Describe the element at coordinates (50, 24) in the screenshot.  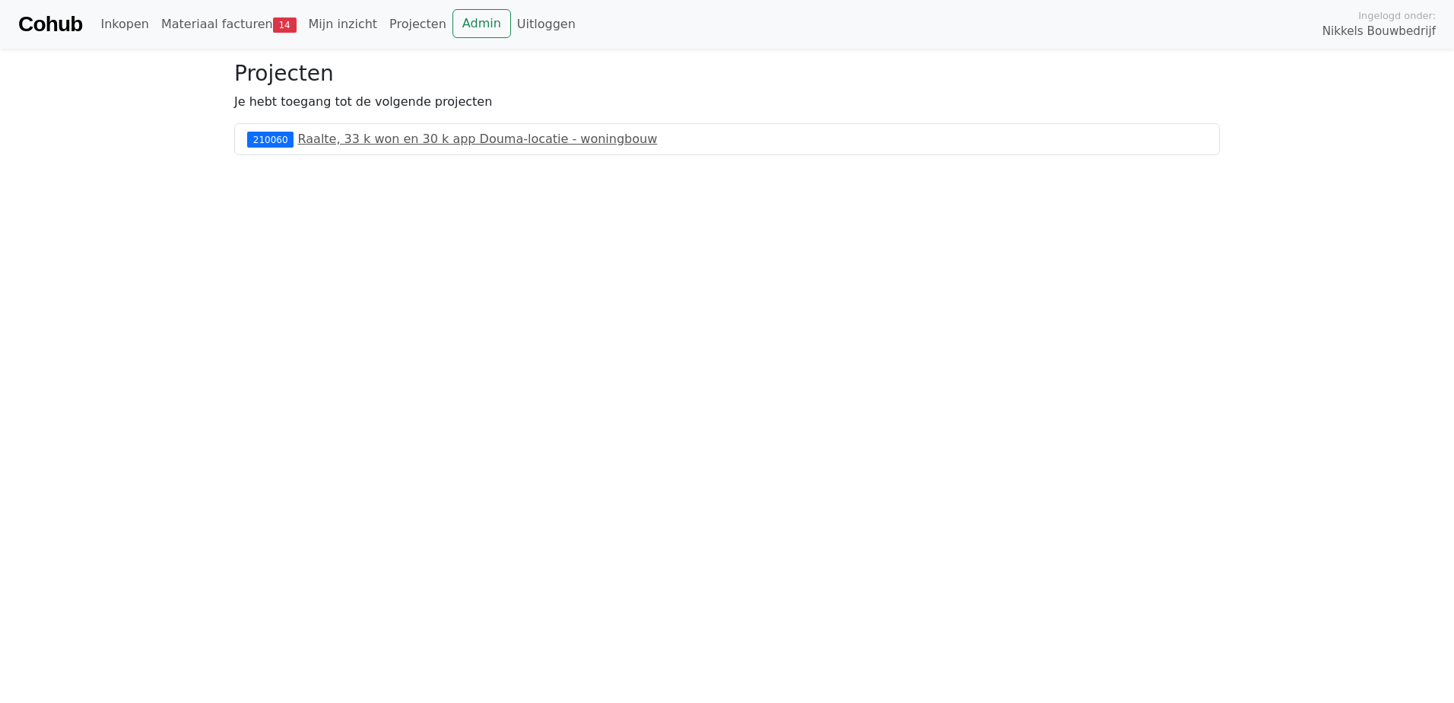
I see `a: Cohub` at that location.